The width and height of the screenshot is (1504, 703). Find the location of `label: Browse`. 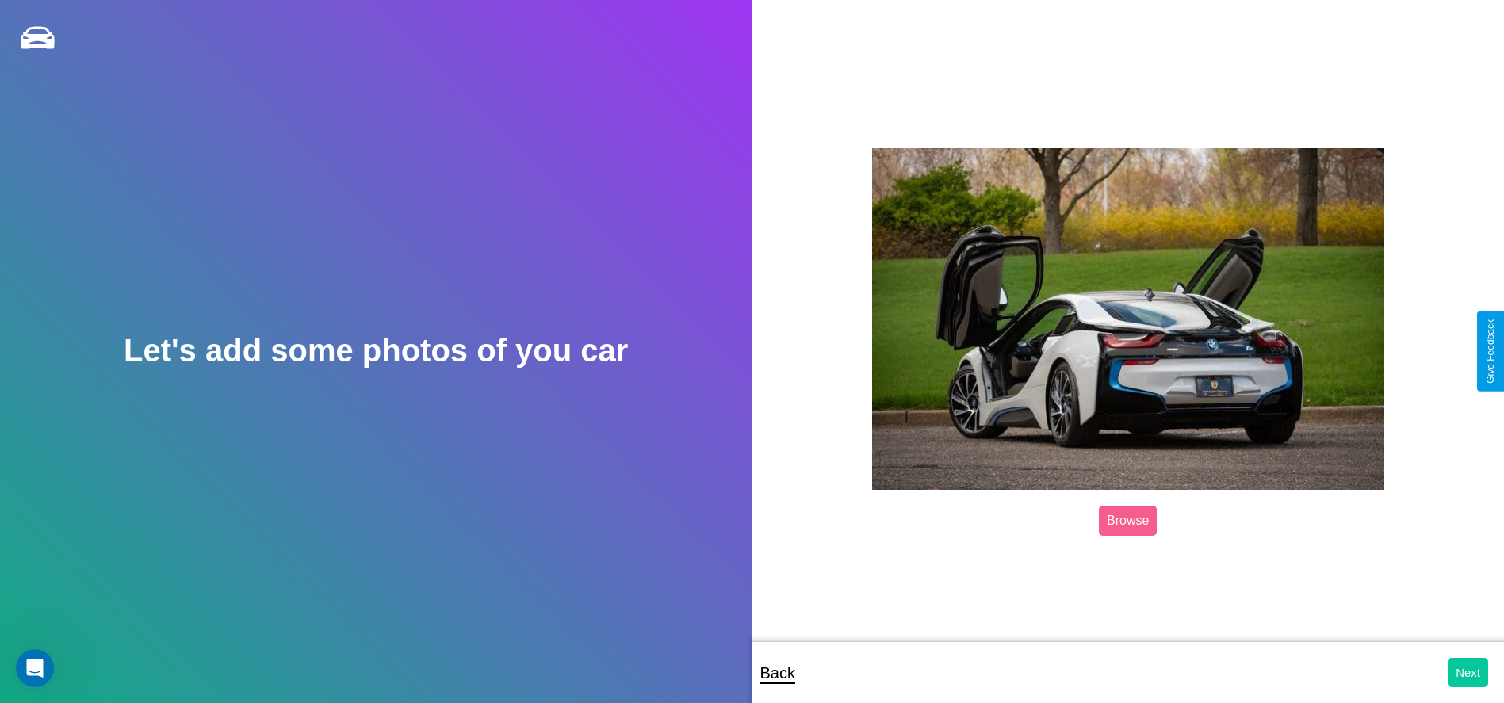

label: Browse is located at coordinates (1127, 521).